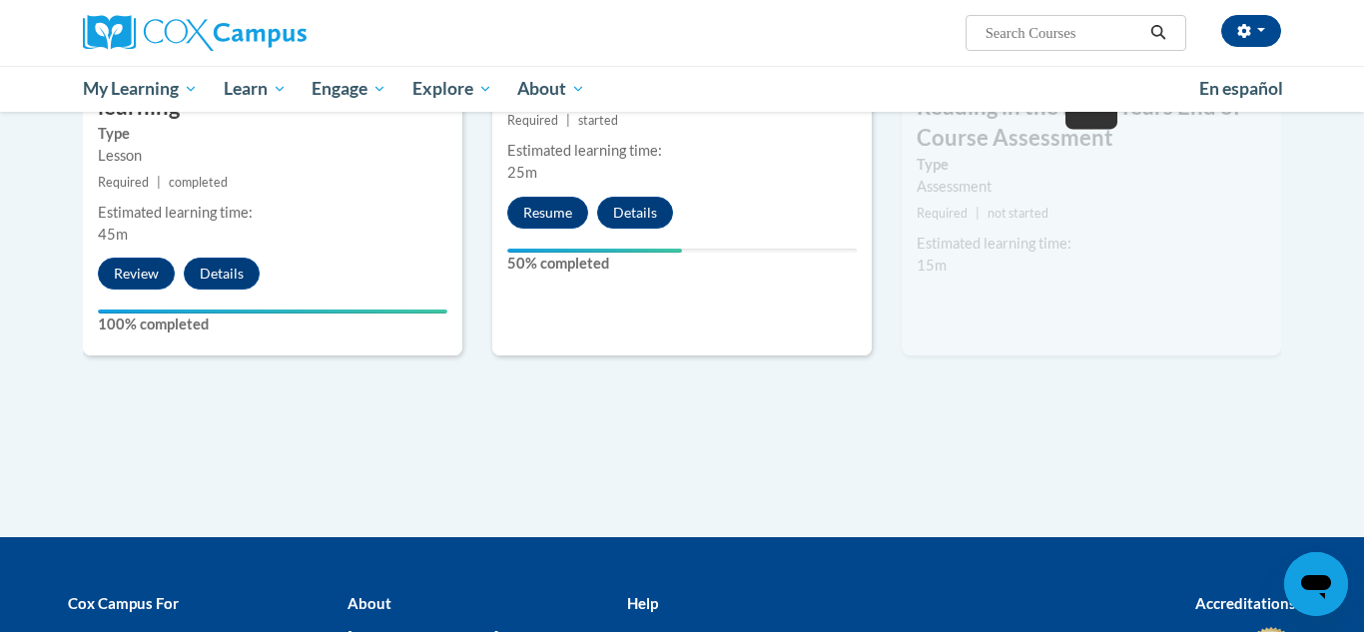  What do you see at coordinates (522, 172) in the screenshot?
I see `span: 25m` at bounding box center [522, 172].